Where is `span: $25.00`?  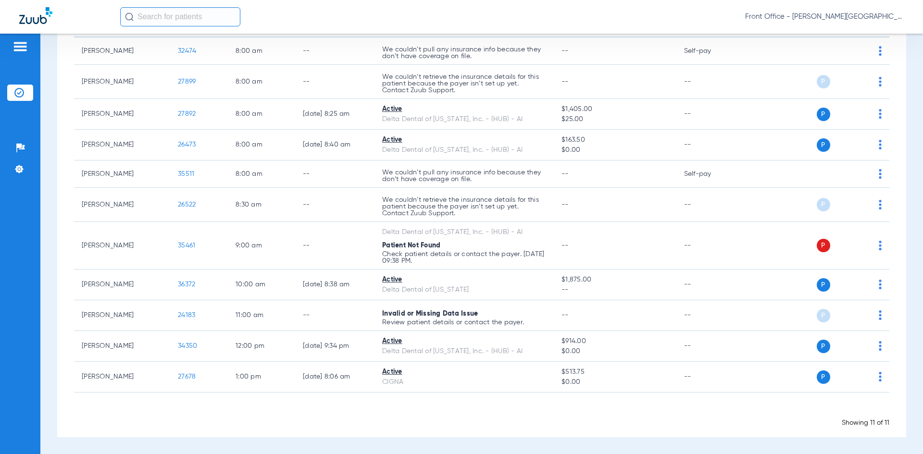
span: $25.00 is located at coordinates (615, 119).